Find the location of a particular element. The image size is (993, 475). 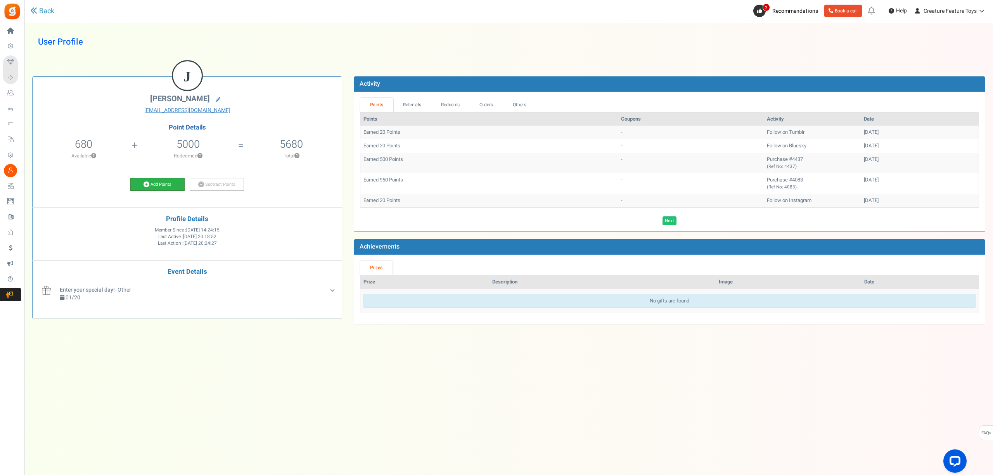

span: 2 is located at coordinates (766, 7).